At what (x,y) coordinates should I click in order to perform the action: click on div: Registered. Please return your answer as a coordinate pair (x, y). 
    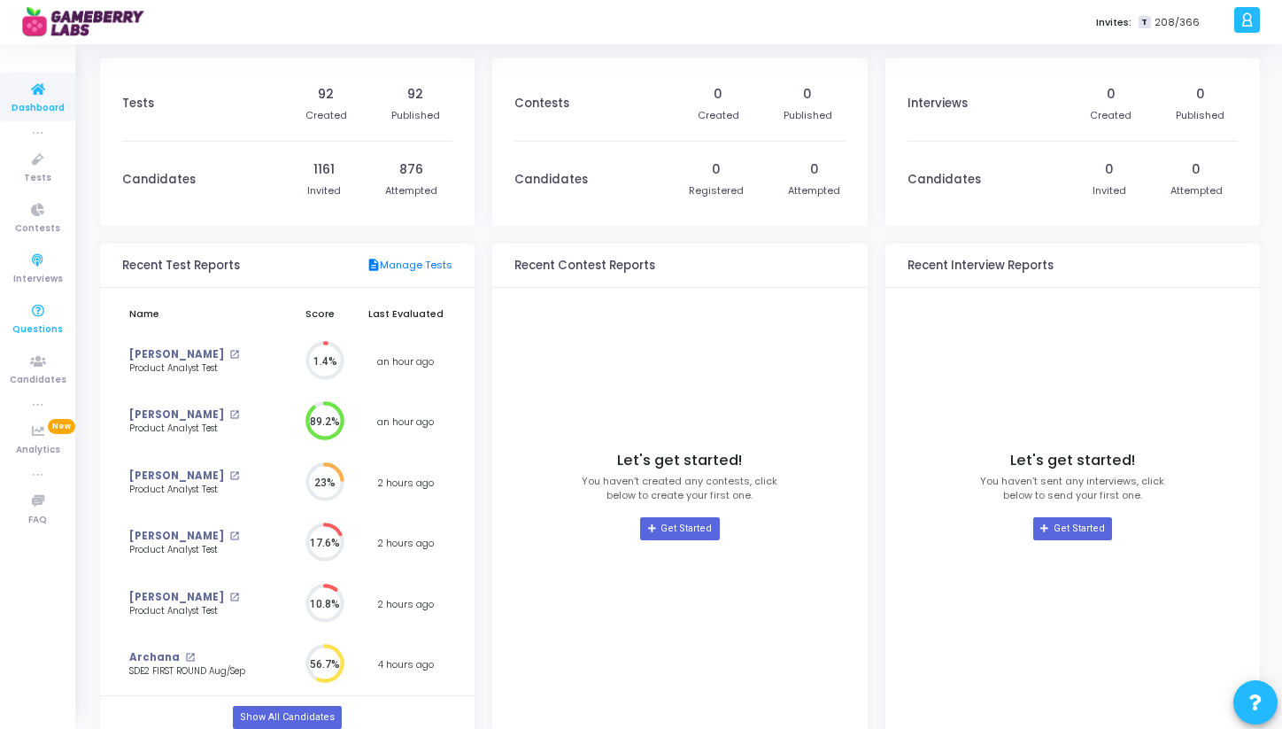
    Looking at the image, I should click on (716, 190).